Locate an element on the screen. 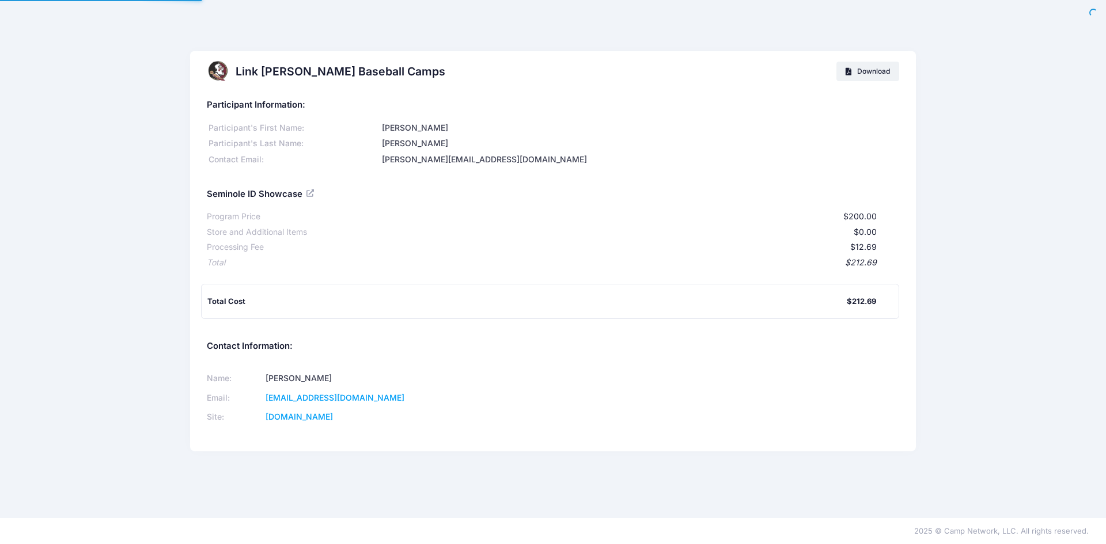  div: Store and Additional Items is located at coordinates (257, 232).